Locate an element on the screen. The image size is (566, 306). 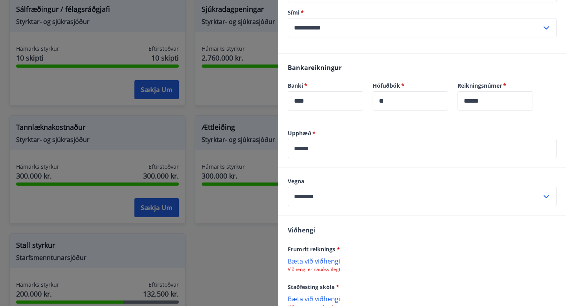
span: Staðfesting skóla is located at coordinates (313, 287).